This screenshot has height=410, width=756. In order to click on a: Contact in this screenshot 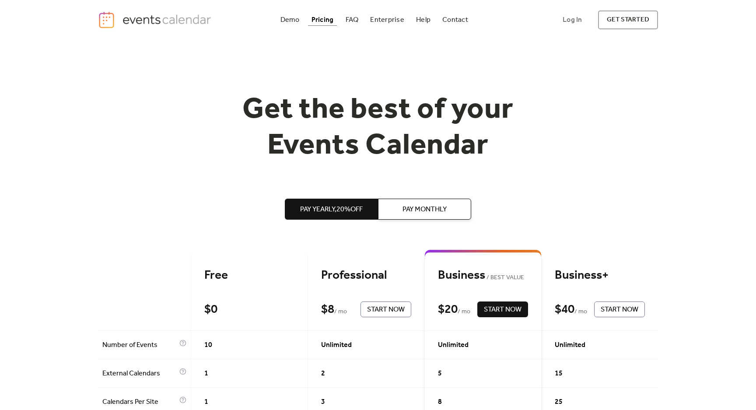, I will do `click(455, 20)`.